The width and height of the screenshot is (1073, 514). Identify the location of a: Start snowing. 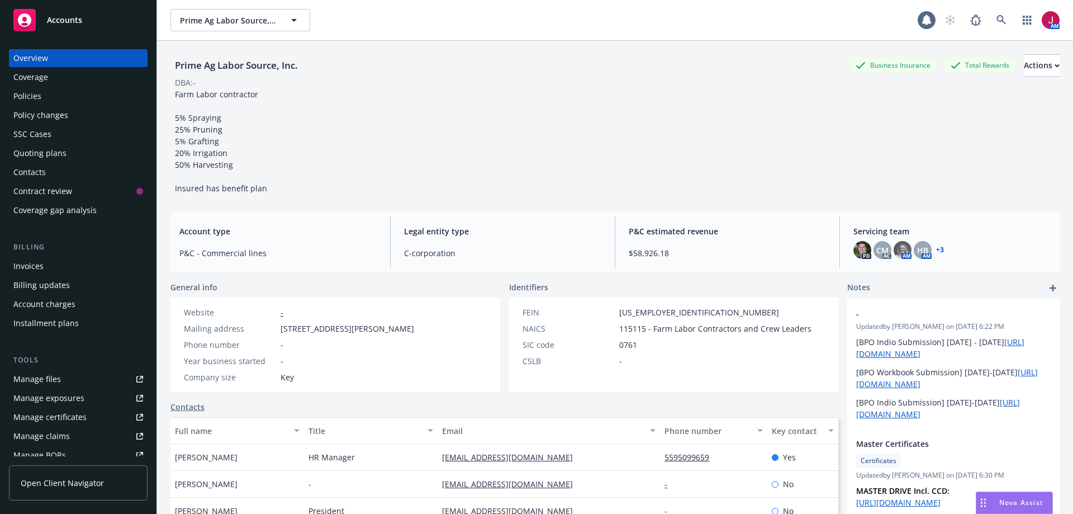
(950, 20).